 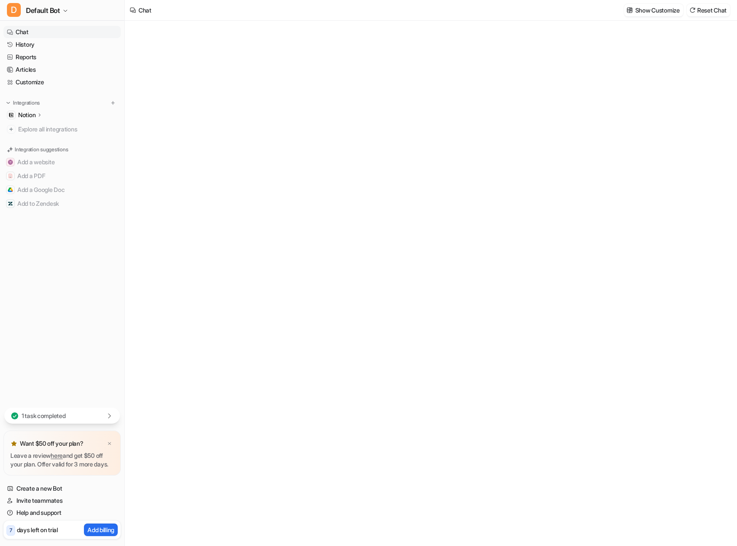 What do you see at coordinates (43, 10) in the screenshot?
I see `span: Default Bot` at bounding box center [43, 10].